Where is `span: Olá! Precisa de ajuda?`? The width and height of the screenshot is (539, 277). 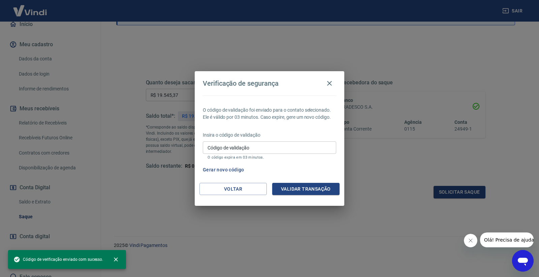
span: Olá! Precisa de ajuda? is located at coordinates (30, 7).